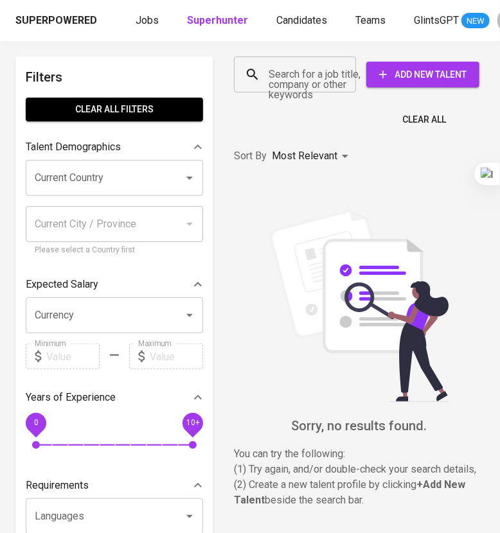 This screenshot has width=500, height=533. What do you see at coordinates (73, 147) in the screenshot?
I see `p: Talent Demographics` at bounding box center [73, 147].